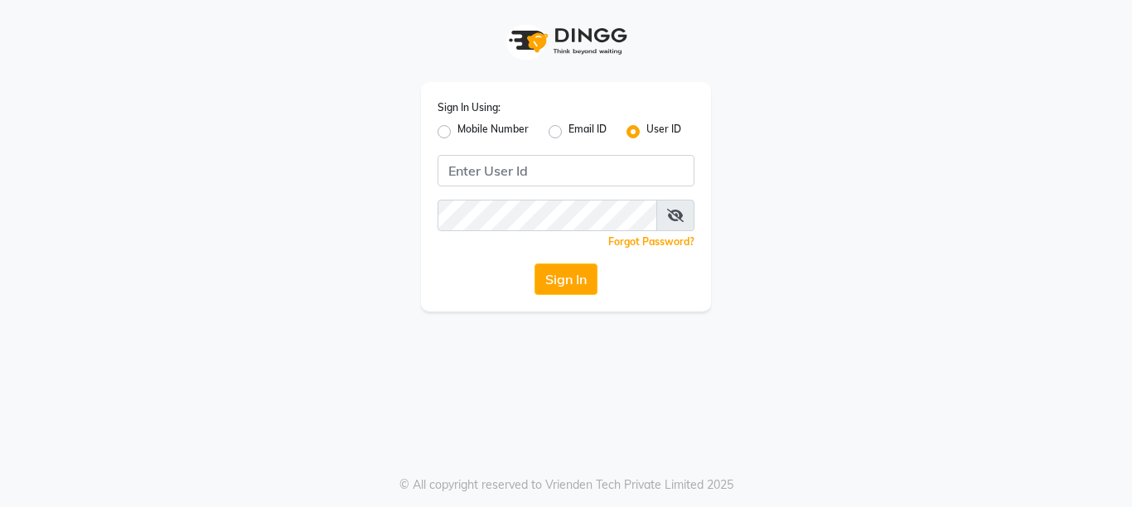 This screenshot has height=507, width=1132. Describe the element at coordinates (566, 279) in the screenshot. I see `button: Sign In` at that location.